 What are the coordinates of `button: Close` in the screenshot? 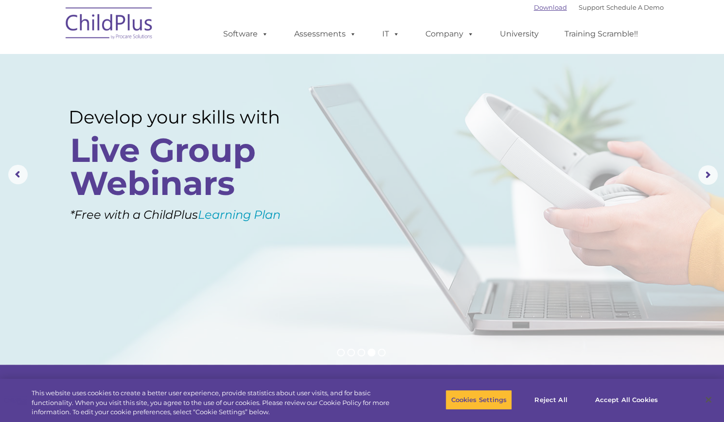 It's located at (708, 400).